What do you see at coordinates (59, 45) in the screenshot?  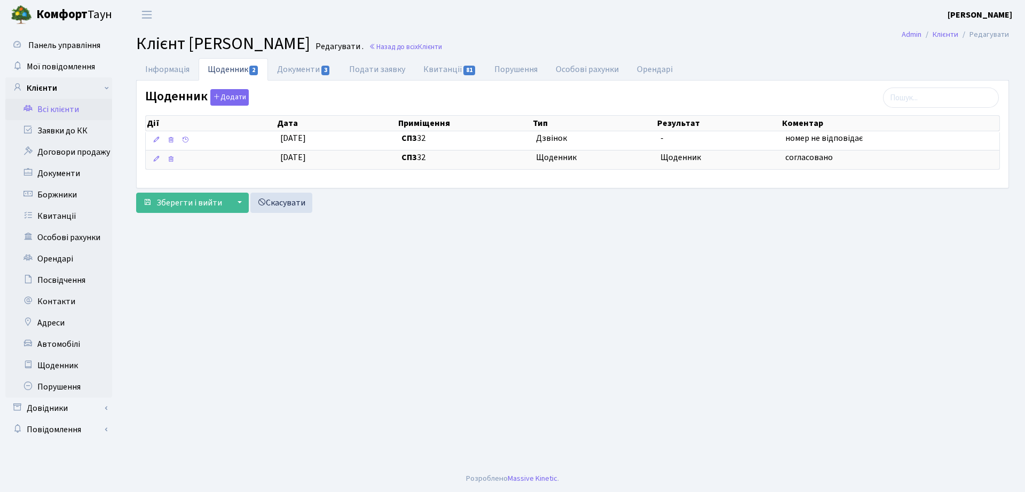 I see `a: Панель управління` at bounding box center [59, 45].